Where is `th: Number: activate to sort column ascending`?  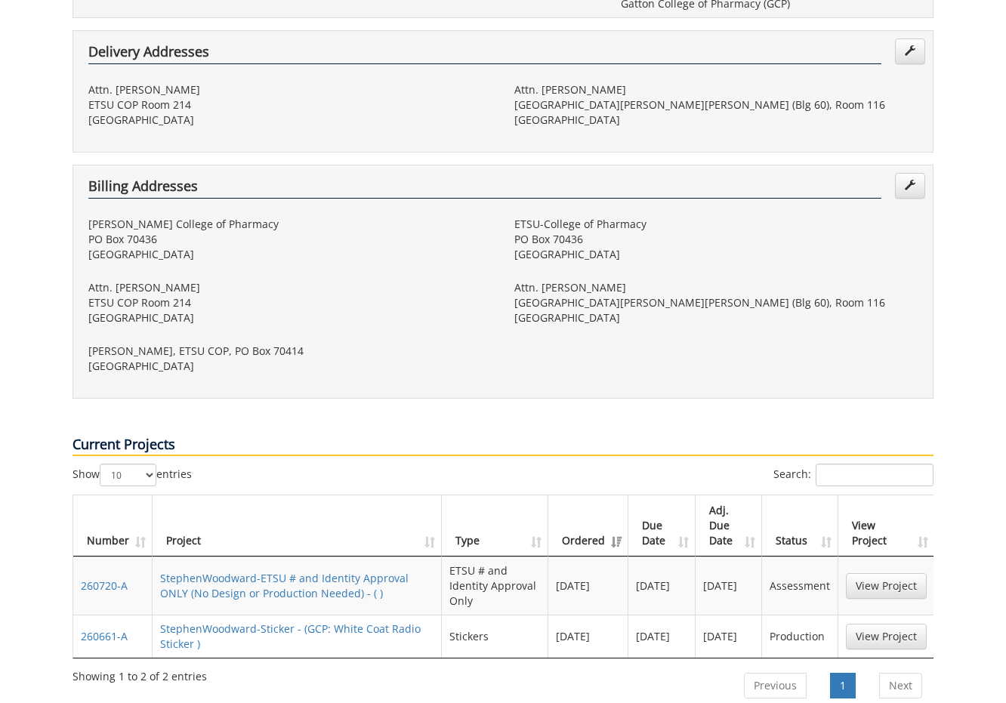 th: Number: activate to sort column ascending is located at coordinates (113, 526).